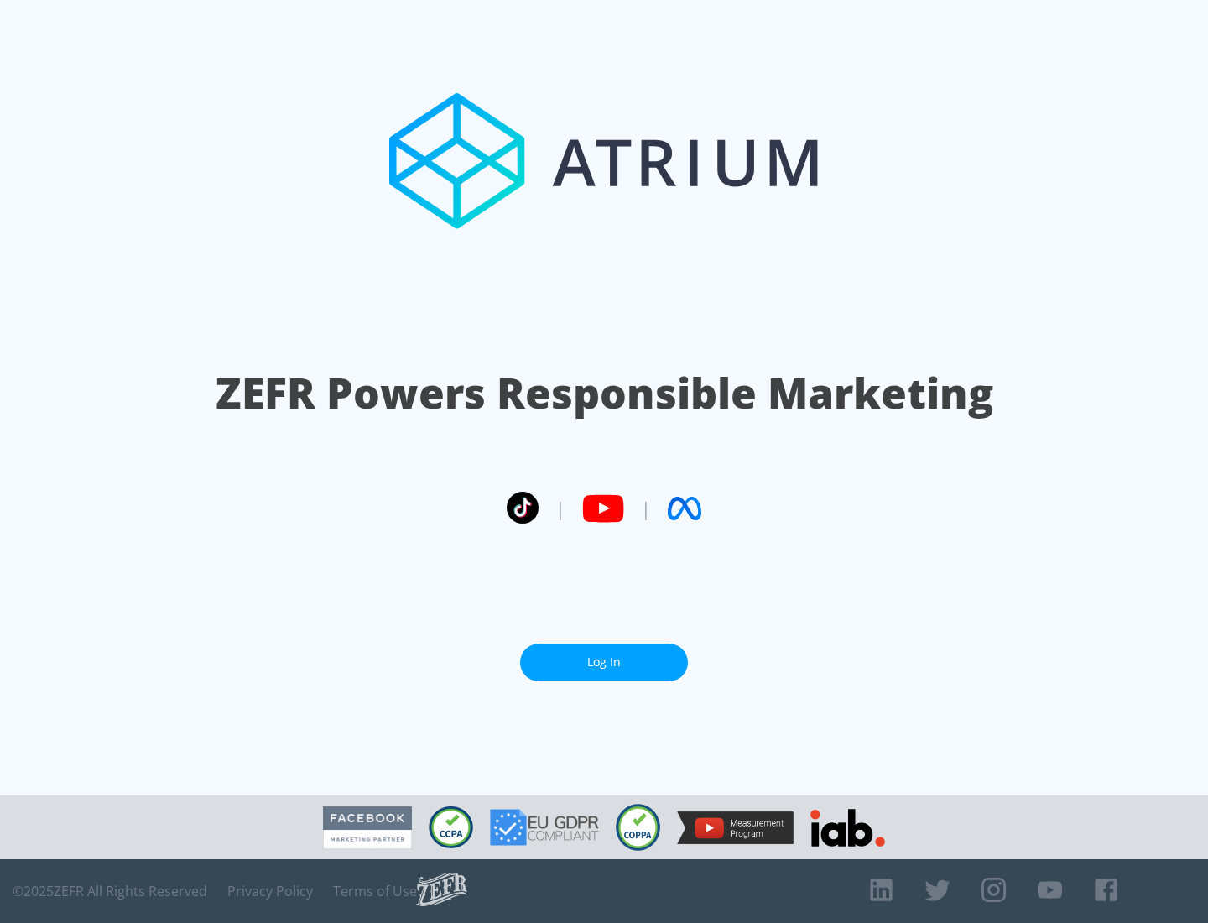 This screenshot has height=923, width=1208. What do you see at coordinates (451, 827) in the screenshot?
I see `img: CCPA Compliant` at bounding box center [451, 827].